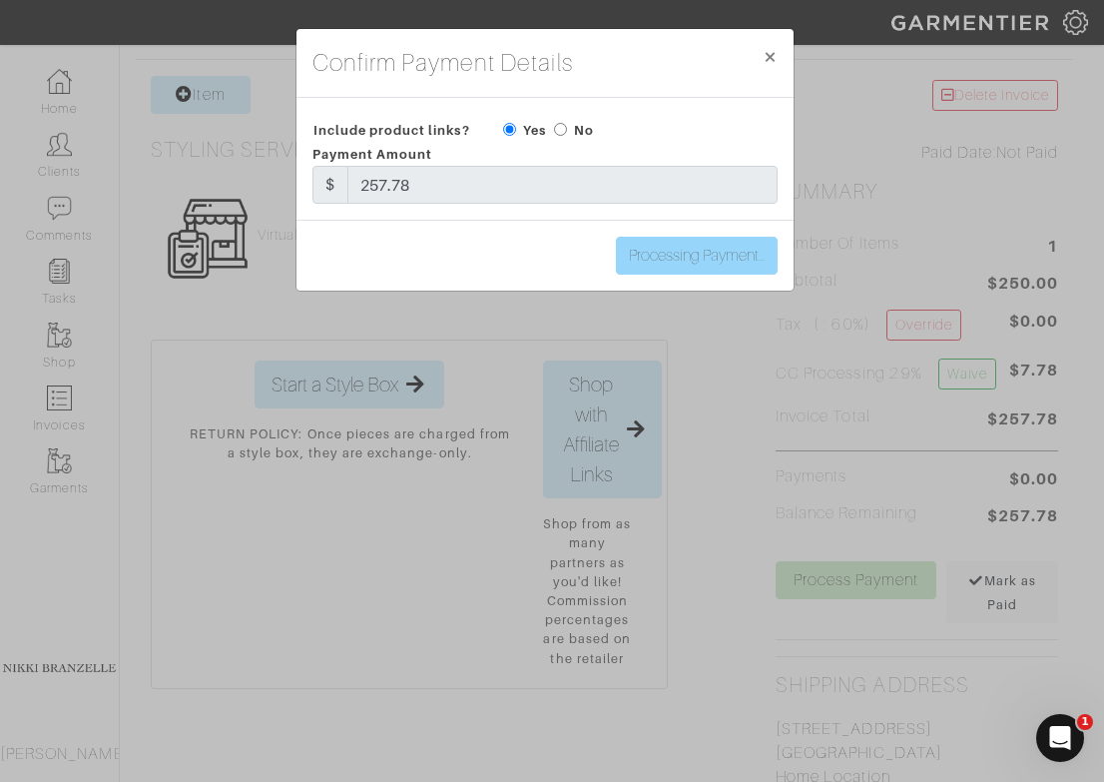  I want to click on span: Include product links?, so click(391, 130).